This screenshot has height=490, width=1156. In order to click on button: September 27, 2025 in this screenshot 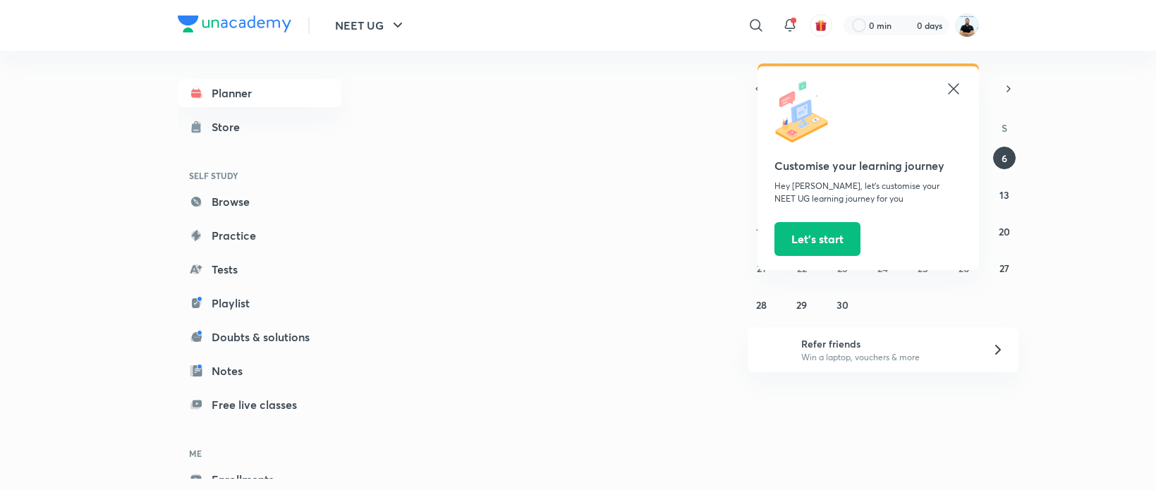, I will do `click(1005, 268)`.